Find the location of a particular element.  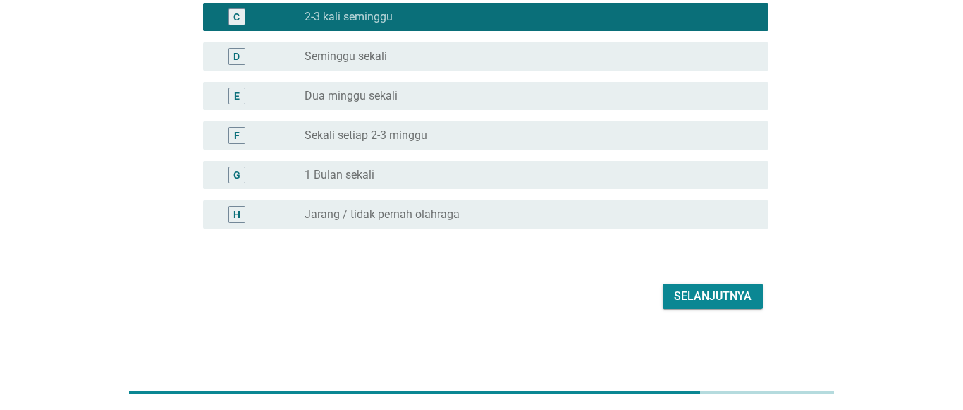

label: Dua minggu sekali is located at coordinates (351, 96).